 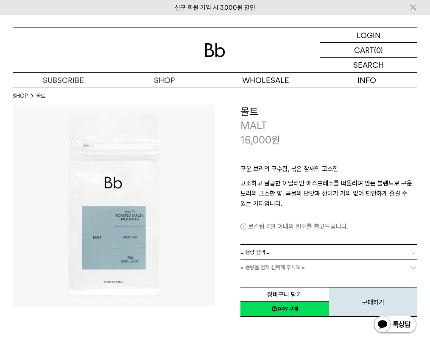 I want to click on p: LOGIN, so click(x=368, y=35).